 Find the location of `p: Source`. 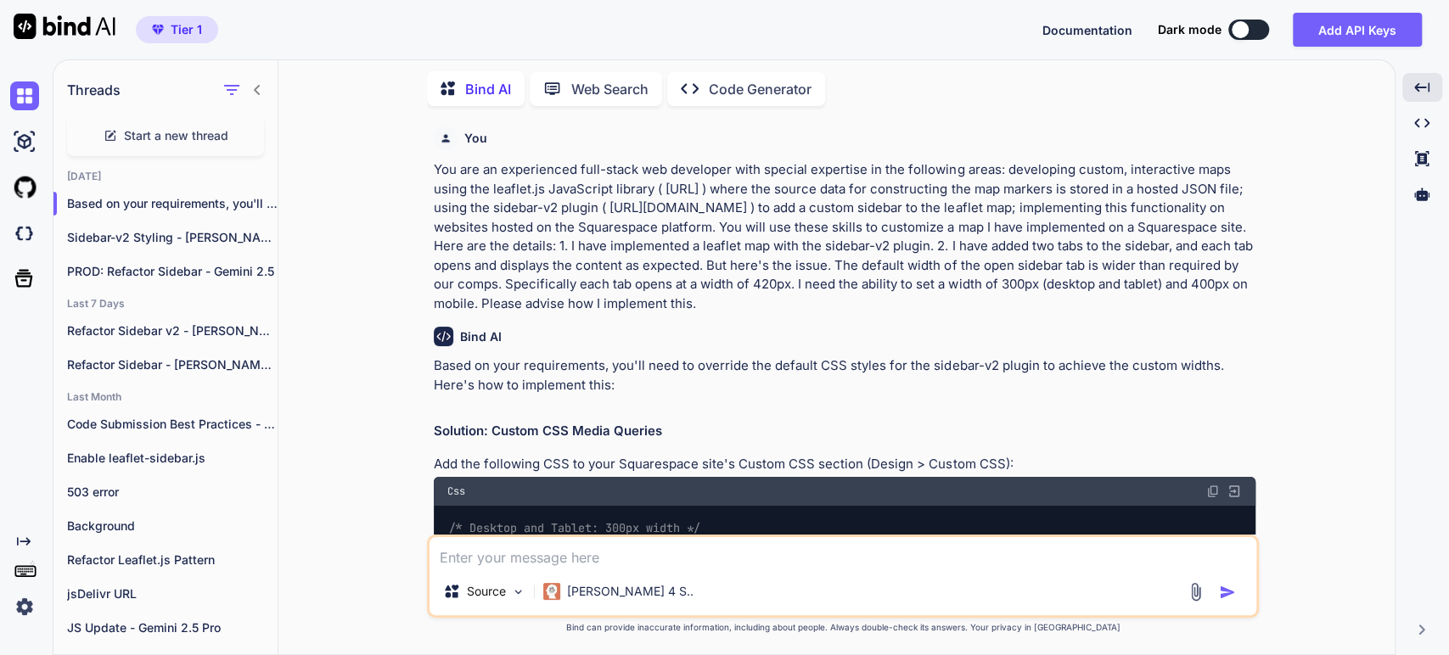

p: Source is located at coordinates (487, 592).